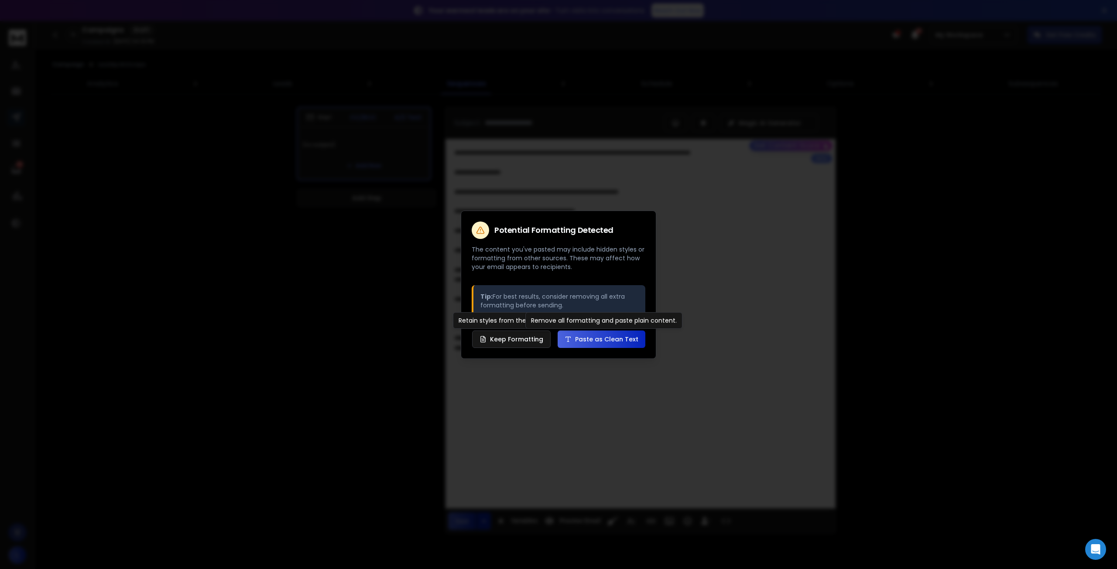 The width and height of the screenshot is (1117, 569). What do you see at coordinates (554, 230) in the screenshot?
I see `h2: Potential Formatting Detected` at bounding box center [554, 230].